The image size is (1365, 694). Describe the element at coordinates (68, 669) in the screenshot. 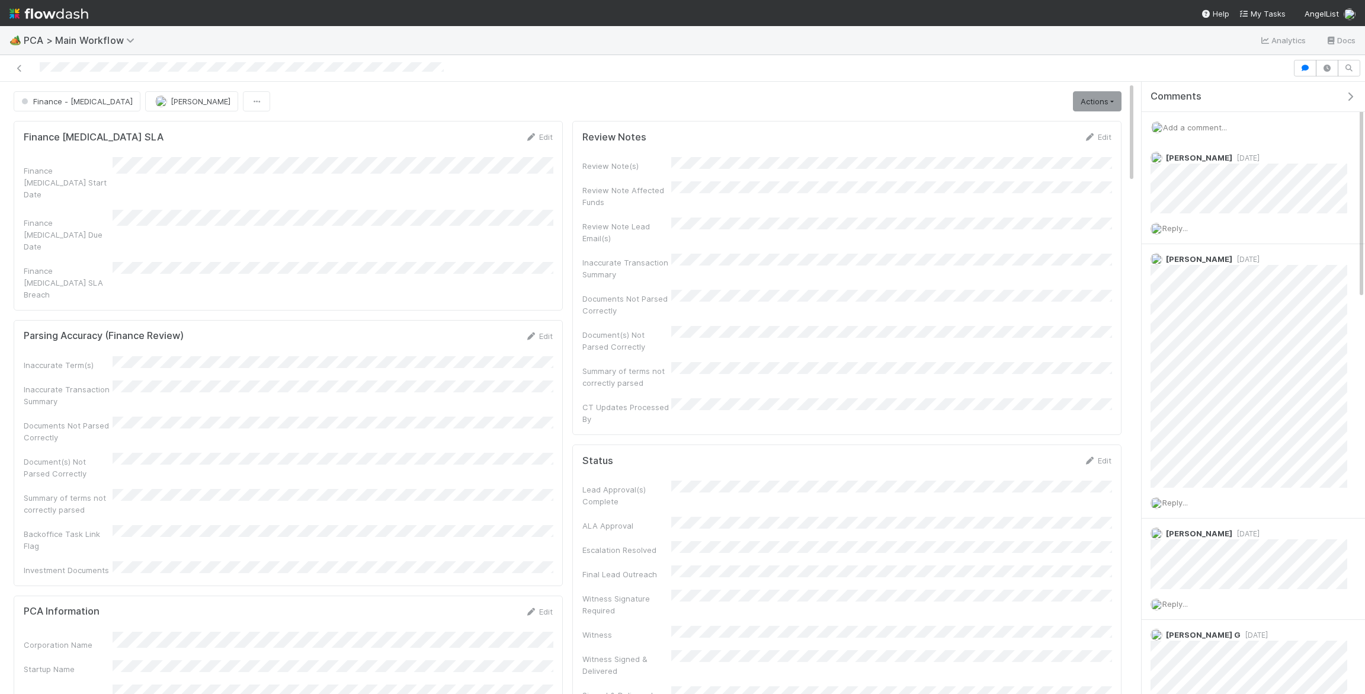

I see `div: Startup Name` at that location.